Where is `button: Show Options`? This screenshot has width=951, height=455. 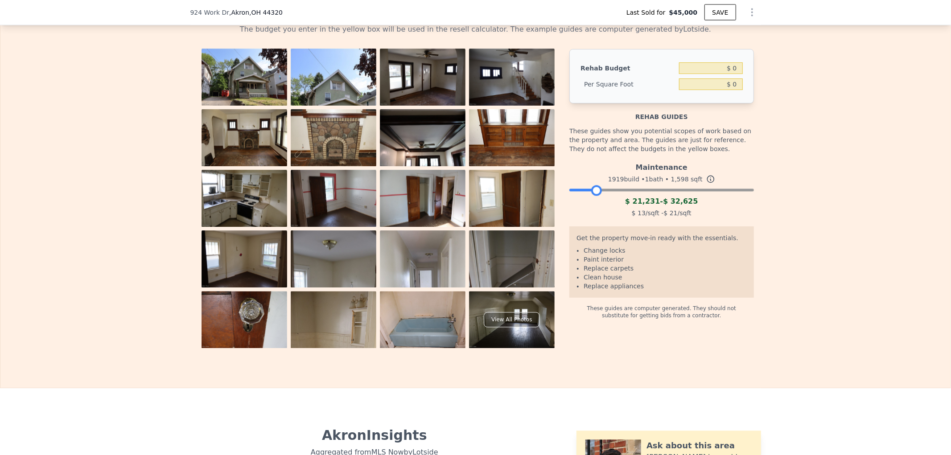
button: Show Options is located at coordinates (752, 12).